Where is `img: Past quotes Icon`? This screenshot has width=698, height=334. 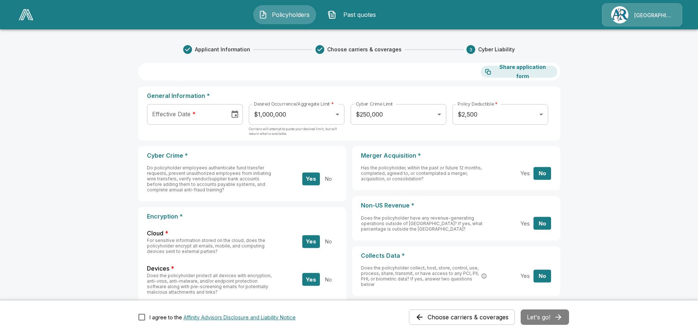
img: Past quotes Icon is located at coordinates (332, 15).